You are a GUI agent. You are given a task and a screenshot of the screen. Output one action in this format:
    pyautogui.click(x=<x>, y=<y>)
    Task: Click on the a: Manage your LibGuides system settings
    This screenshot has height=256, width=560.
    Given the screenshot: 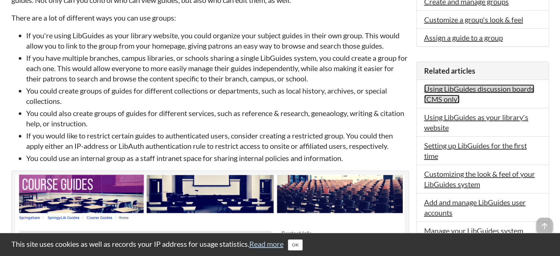 What is the action you would take?
    pyautogui.click(x=473, y=236)
    